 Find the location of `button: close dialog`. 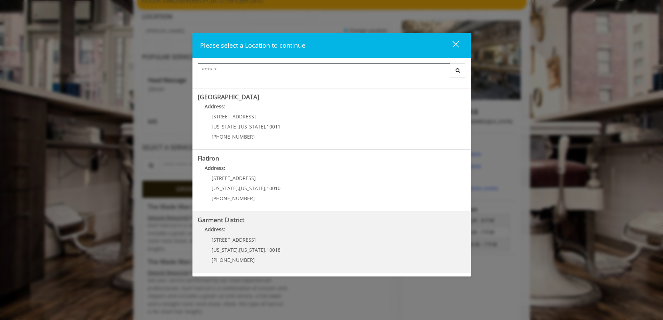

button: close dialog is located at coordinates (452, 45).